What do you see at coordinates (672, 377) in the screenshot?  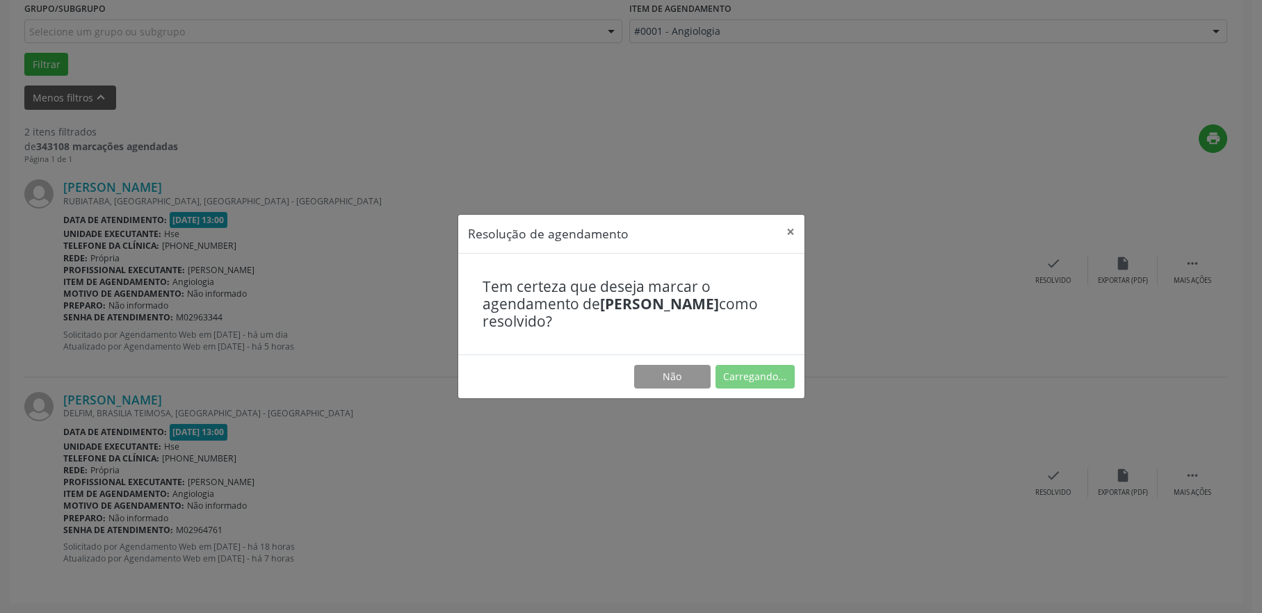 I see `button: Não` at bounding box center [672, 377].